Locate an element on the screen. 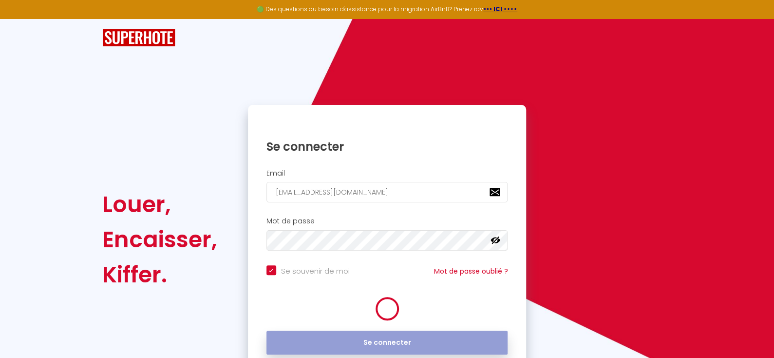 This screenshot has height=358, width=774. img: SuperHote logo is located at coordinates (139, 38).